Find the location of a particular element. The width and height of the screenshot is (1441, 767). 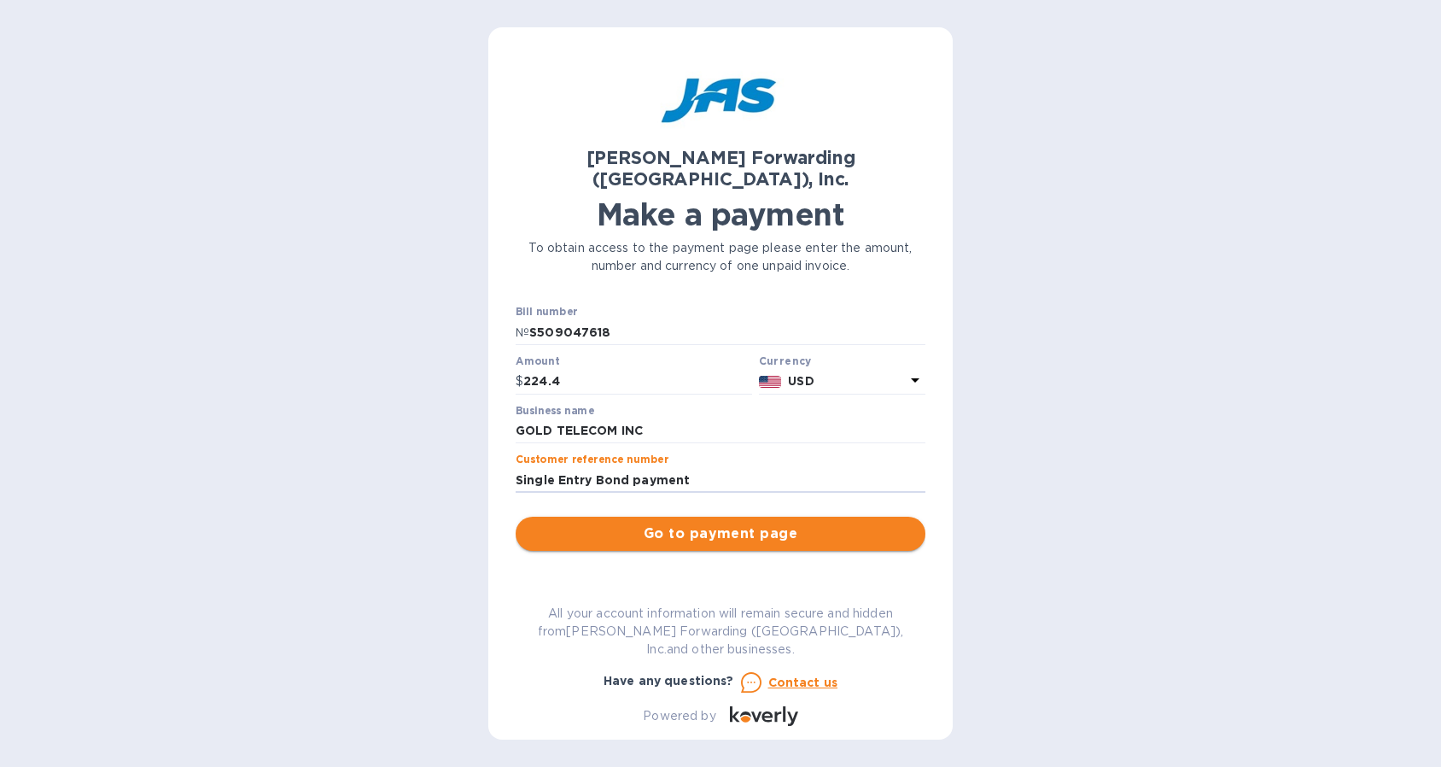

b: Have any questions? is located at coordinates (668, 680).